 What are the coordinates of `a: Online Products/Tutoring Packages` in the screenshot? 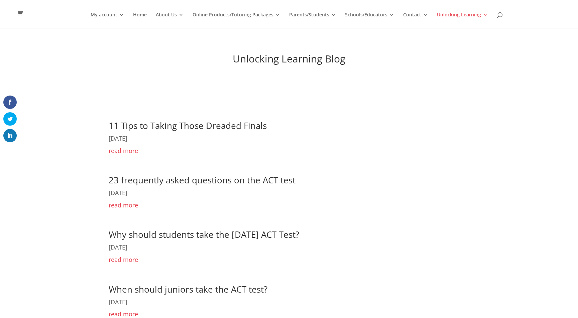 It's located at (236, 20).